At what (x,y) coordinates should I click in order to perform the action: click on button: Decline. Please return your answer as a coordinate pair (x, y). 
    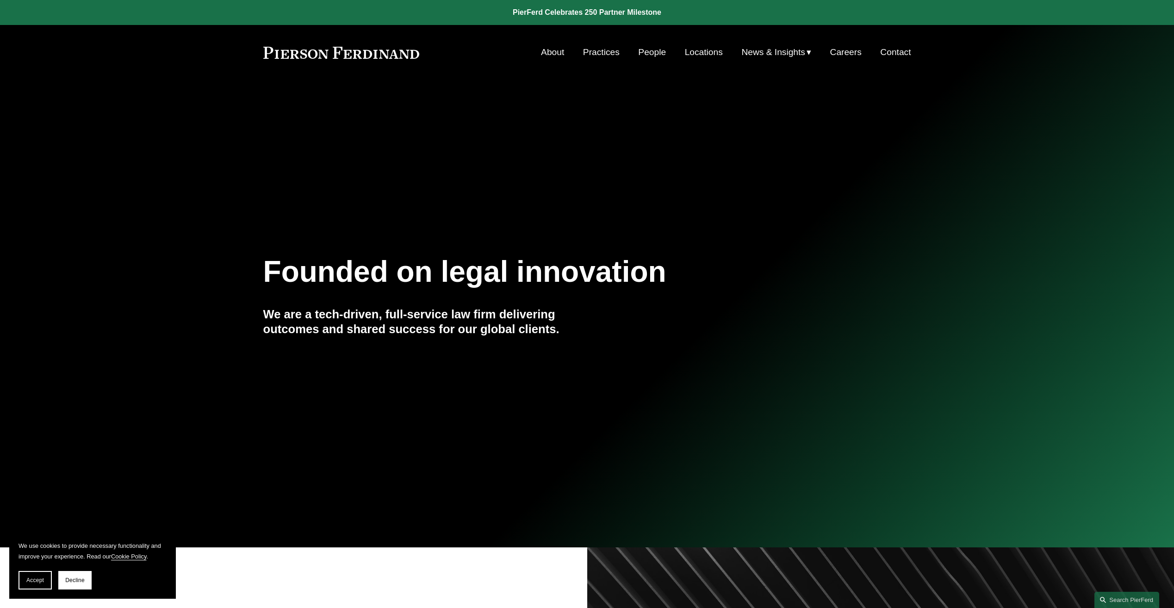
    Looking at the image, I should click on (75, 580).